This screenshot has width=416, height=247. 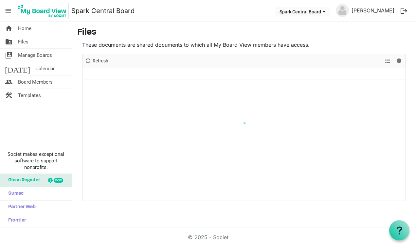 I want to click on span: switch_account, so click(x=9, y=55).